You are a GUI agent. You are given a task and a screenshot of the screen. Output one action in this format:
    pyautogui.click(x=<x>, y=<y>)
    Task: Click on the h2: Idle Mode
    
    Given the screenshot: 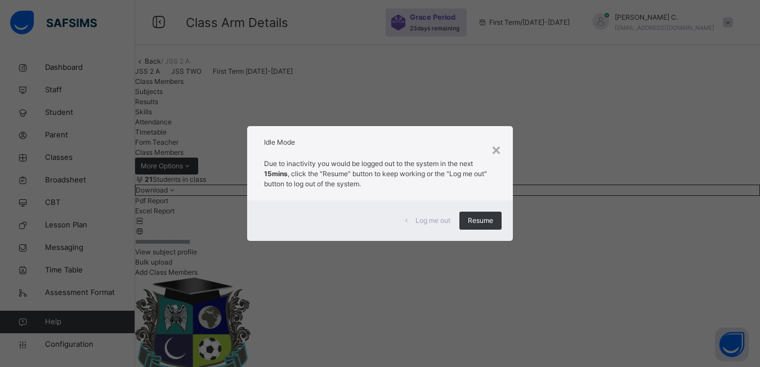 What is the action you would take?
    pyautogui.click(x=380, y=142)
    